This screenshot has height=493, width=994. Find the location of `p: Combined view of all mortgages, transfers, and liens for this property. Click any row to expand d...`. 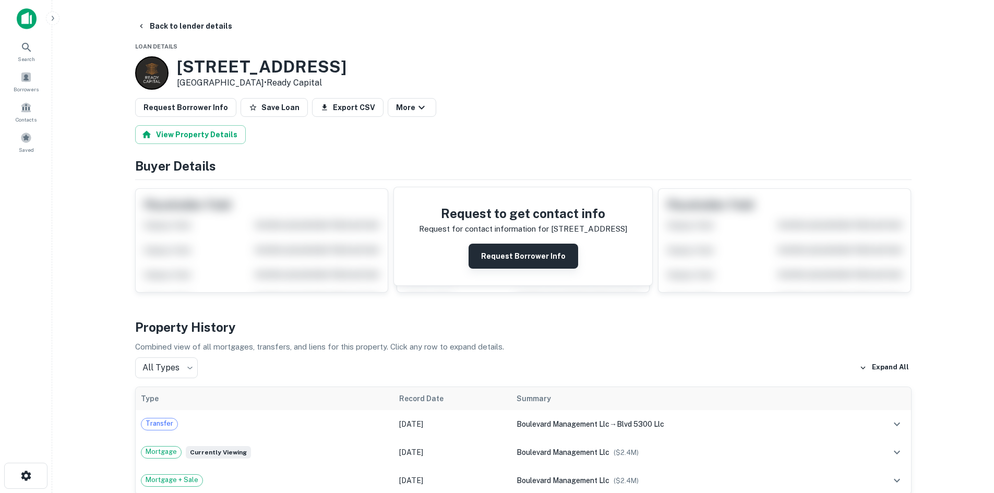

p: Combined view of all mortgages, transfers, and liens for this property. Click any row to expand d... is located at coordinates (523, 347).